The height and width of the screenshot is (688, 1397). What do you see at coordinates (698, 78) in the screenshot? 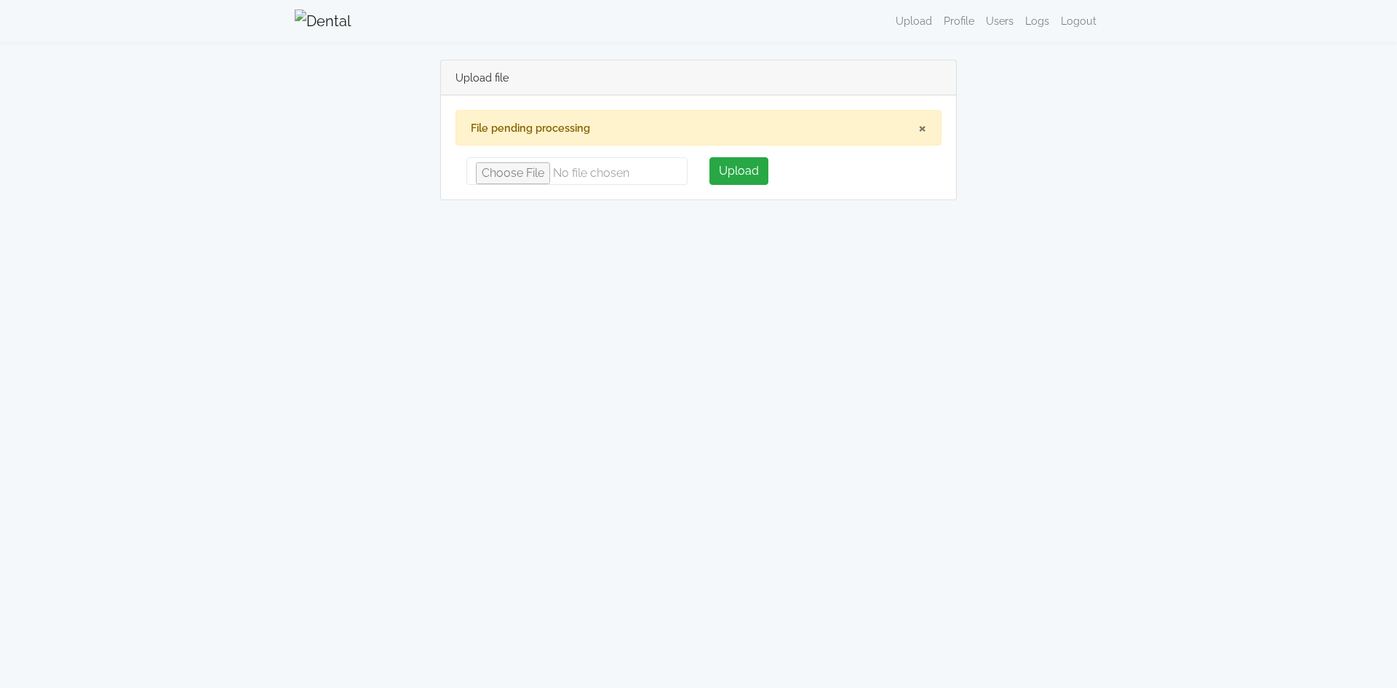
I see `div: Upload file` at bounding box center [698, 78].